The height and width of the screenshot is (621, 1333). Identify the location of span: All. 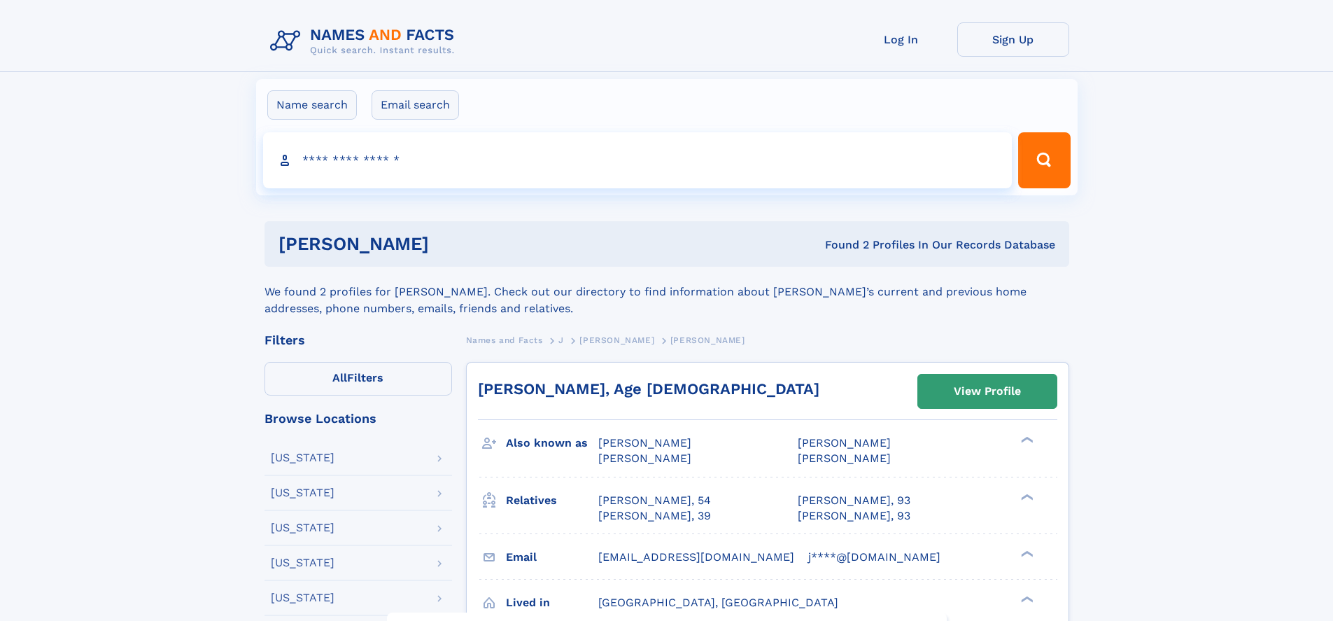
(339, 377).